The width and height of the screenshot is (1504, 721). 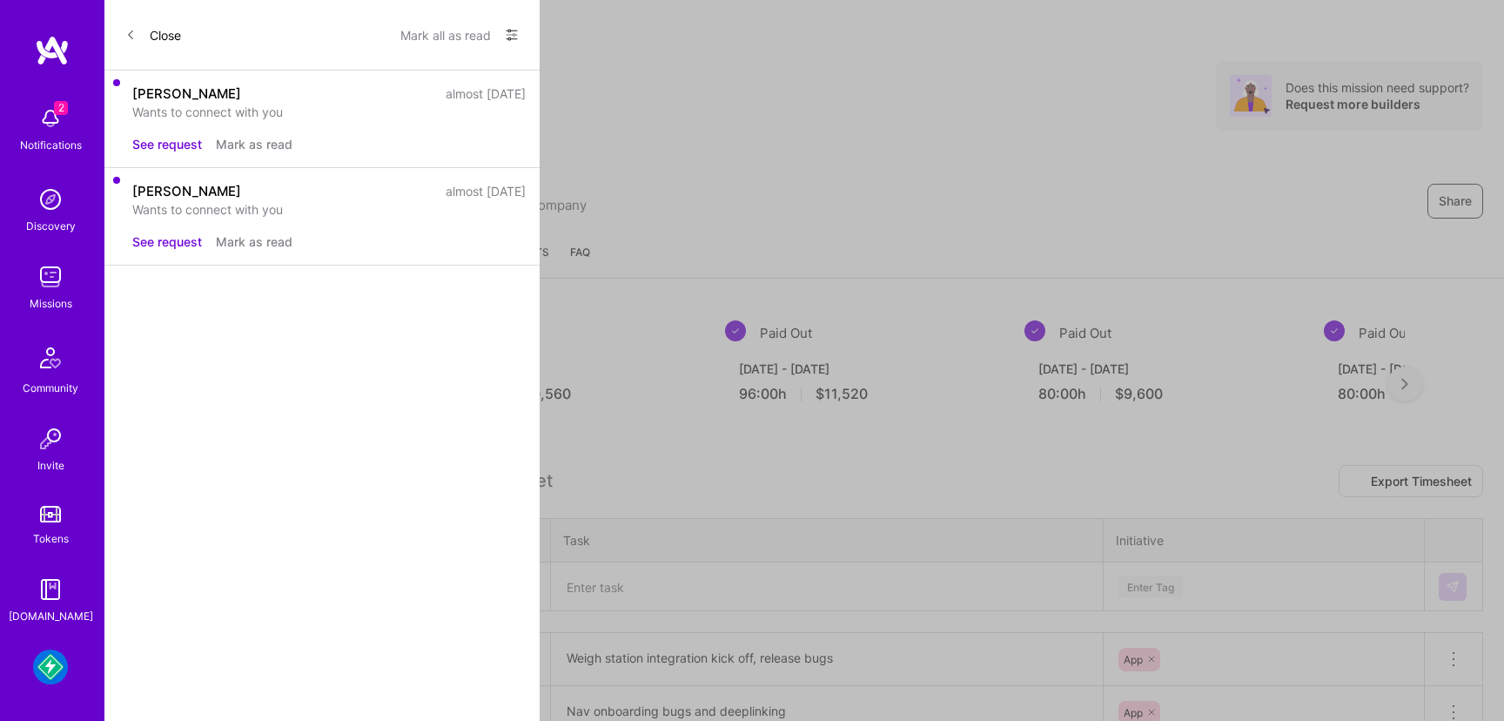 What do you see at coordinates (52, 50) in the screenshot?
I see `img: logo` at bounding box center [52, 50].